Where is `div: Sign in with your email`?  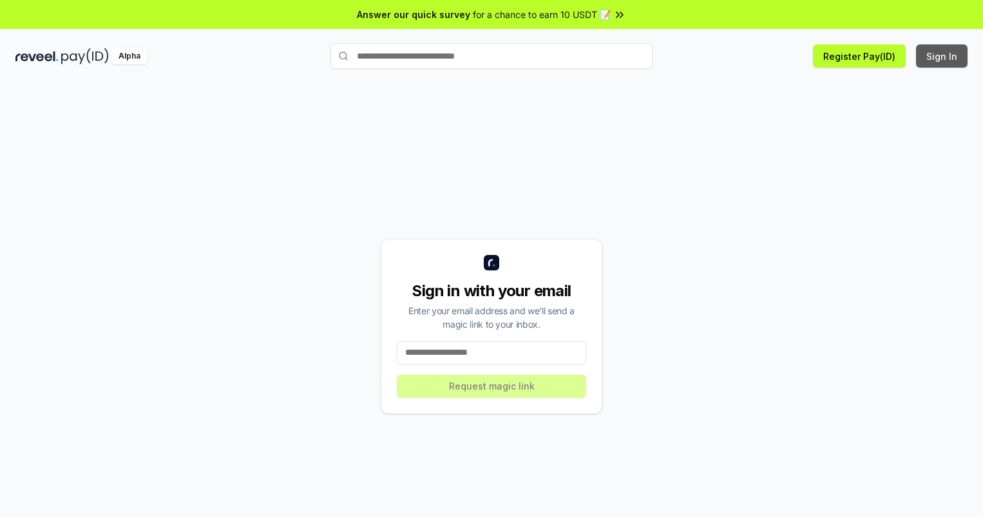
div: Sign in with your email is located at coordinates (491, 291).